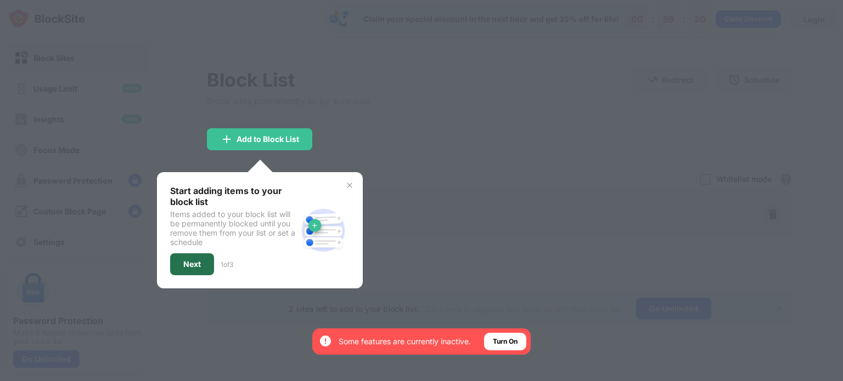  What do you see at coordinates (404, 342) in the screenshot?
I see `div: Some features are currently inactive.` at bounding box center [404, 342].